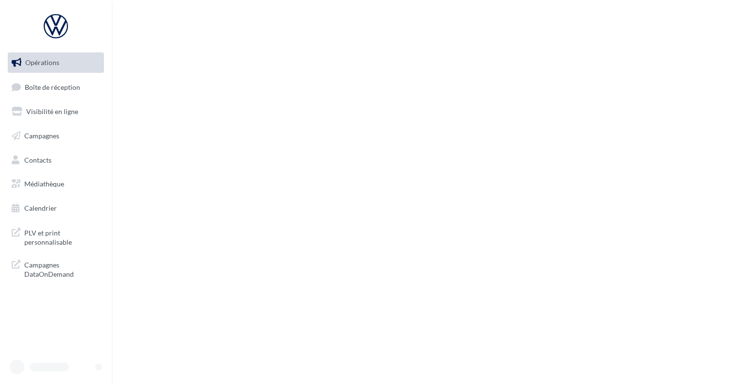 Image resolution: width=746 pixels, height=384 pixels. Describe the element at coordinates (56, 184) in the screenshot. I see `a: Médiathèque` at that location.